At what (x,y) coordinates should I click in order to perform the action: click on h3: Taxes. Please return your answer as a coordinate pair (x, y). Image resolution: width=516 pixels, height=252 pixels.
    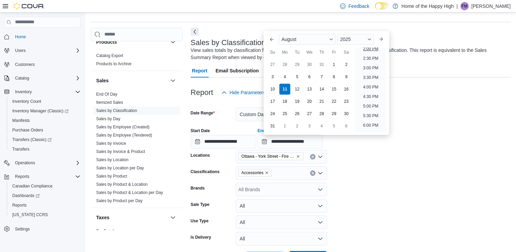
    Looking at the image, I should click on (103, 217).